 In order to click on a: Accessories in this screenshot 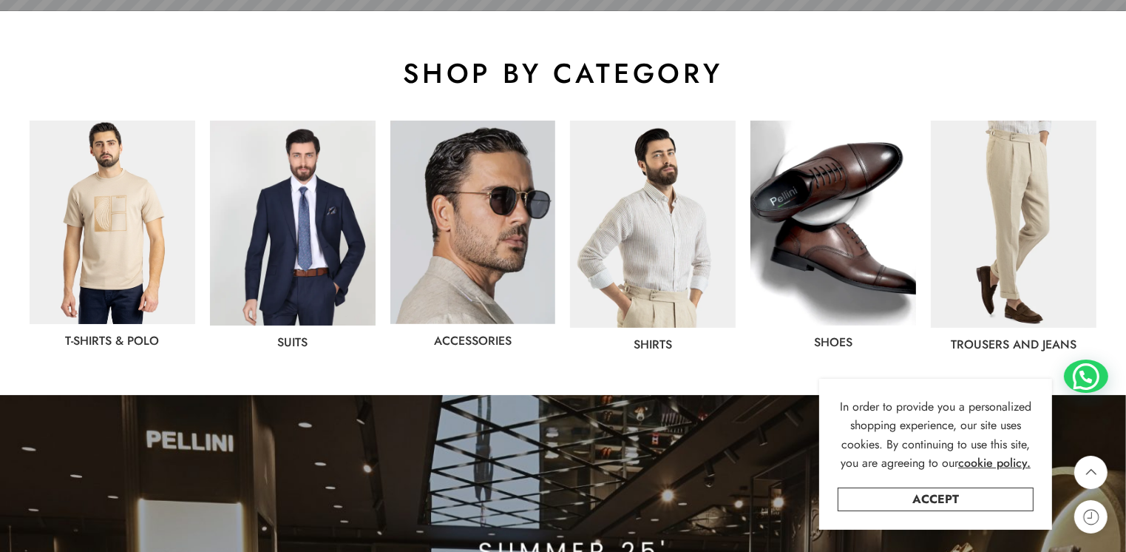, I will do `click(473, 340)`.